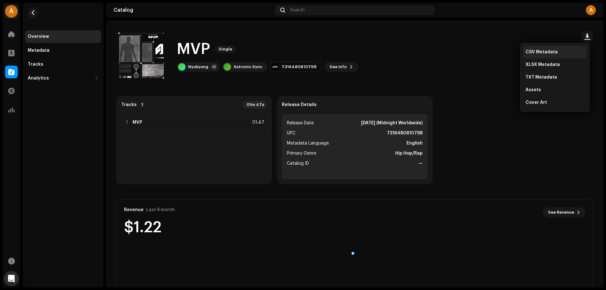  What do you see at coordinates (299, 67) in the screenshot?
I see `div: 7316480810798` at bounding box center [299, 67].